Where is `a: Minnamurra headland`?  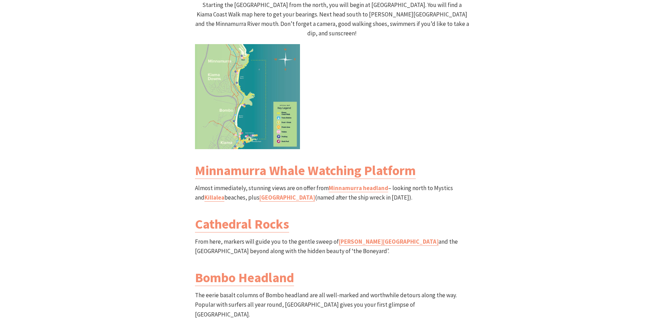
a: Minnamurra headland is located at coordinates (359, 188).